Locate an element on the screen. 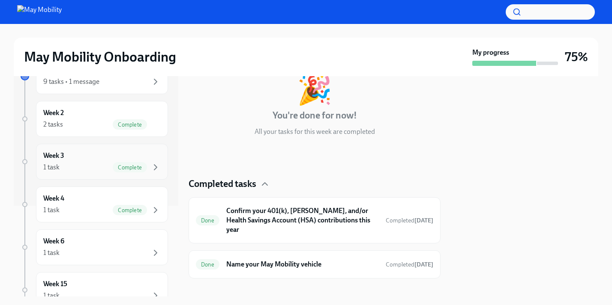 This screenshot has width=612, height=305. a: 9 tasks • 1 message is located at coordinates (94, 76).